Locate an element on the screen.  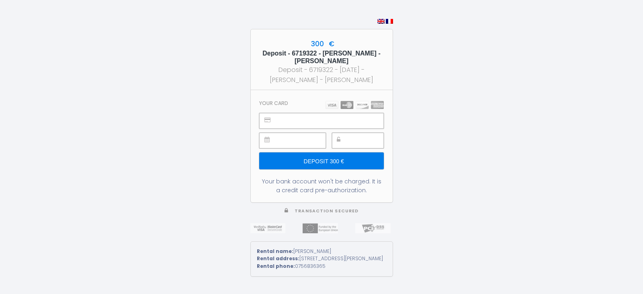
span: Transaction secured is located at coordinates (327, 211).